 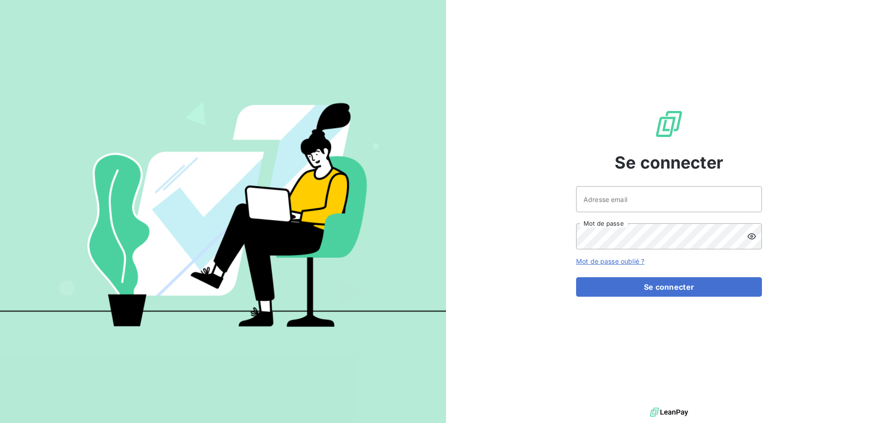 What do you see at coordinates (669, 412) in the screenshot?
I see `img: logo` at bounding box center [669, 412].